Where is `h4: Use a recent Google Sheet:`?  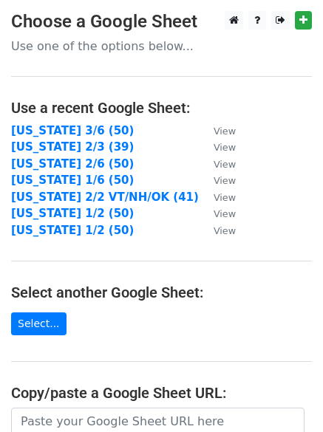
h4: Use a recent Google Sheet: is located at coordinates (161, 108).